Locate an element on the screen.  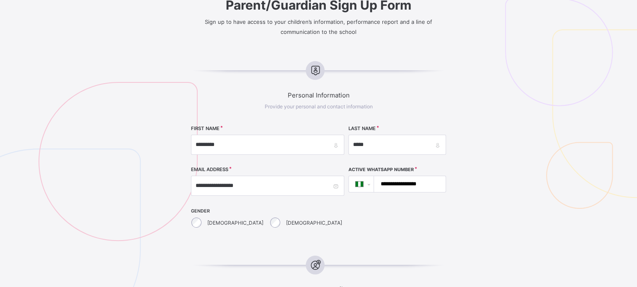
span: Sign up to have access to your children’s information, performance report and a line of communica... is located at coordinates (318, 27).